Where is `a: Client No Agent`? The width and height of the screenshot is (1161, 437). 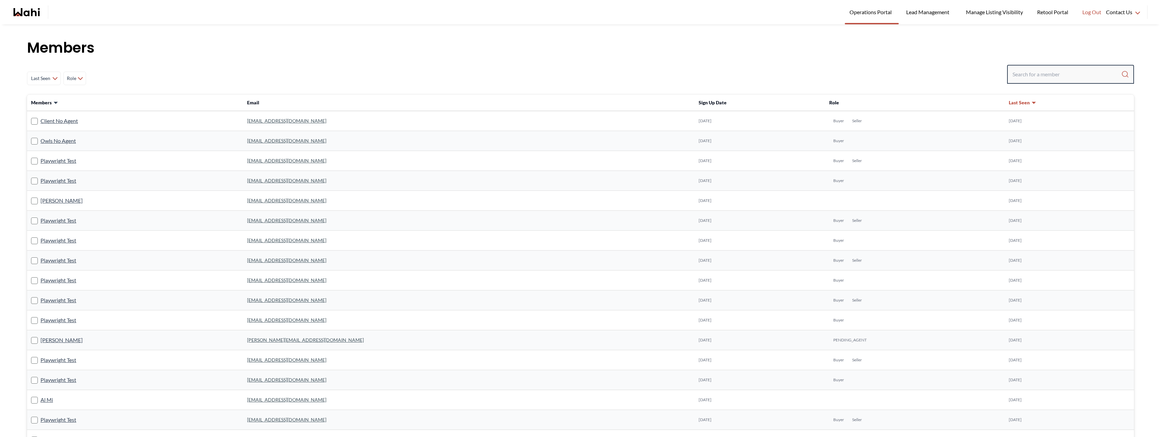 a: Client No Agent is located at coordinates (59, 121).